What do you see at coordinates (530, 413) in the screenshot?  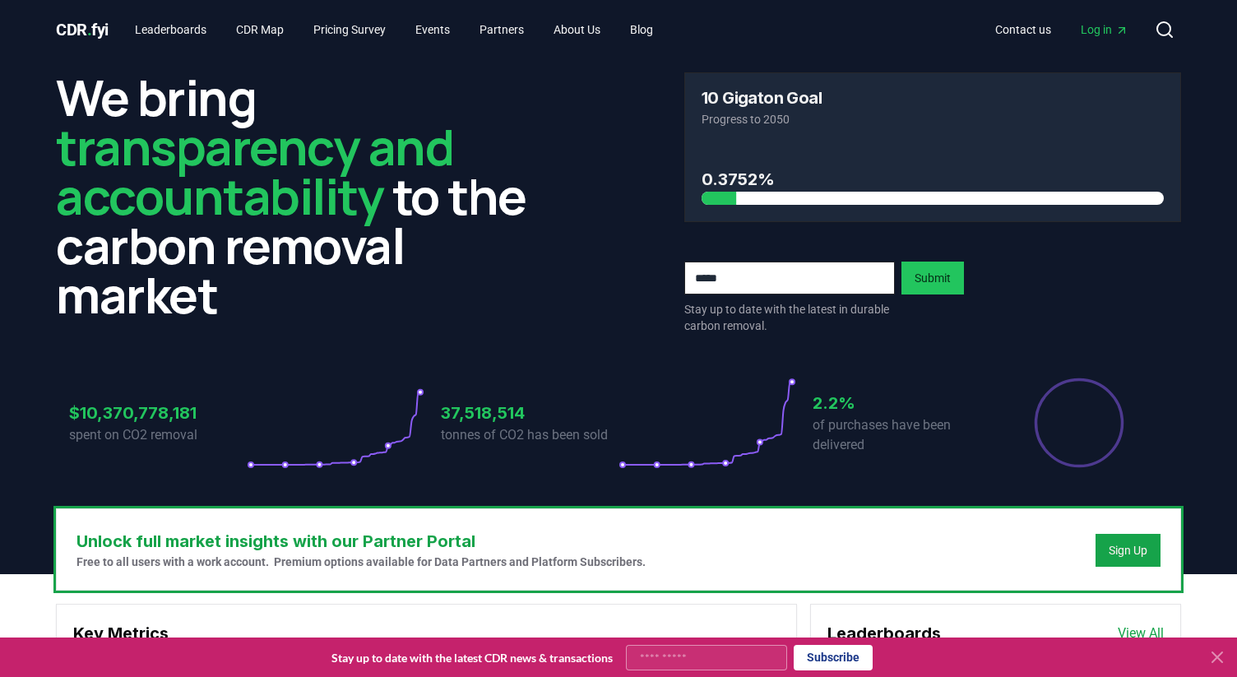 I see `h3: 37,518,514` at bounding box center [530, 413].